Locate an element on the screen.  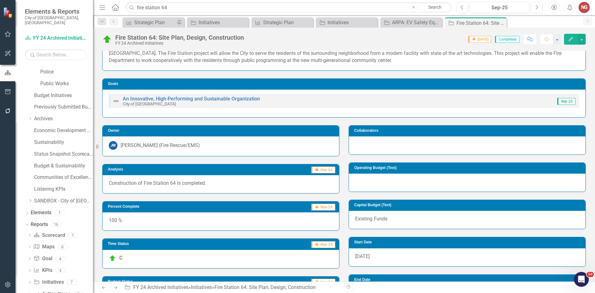
a: Sustainability is located at coordinates (64, 142).